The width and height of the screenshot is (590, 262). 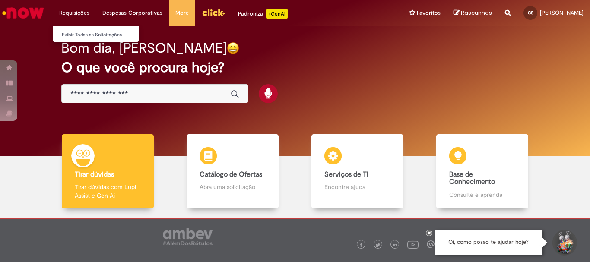 What do you see at coordinates (132, 13) in the screenshot?
I see `span: Despesas Corporativas` at bounding box center [132, 13].